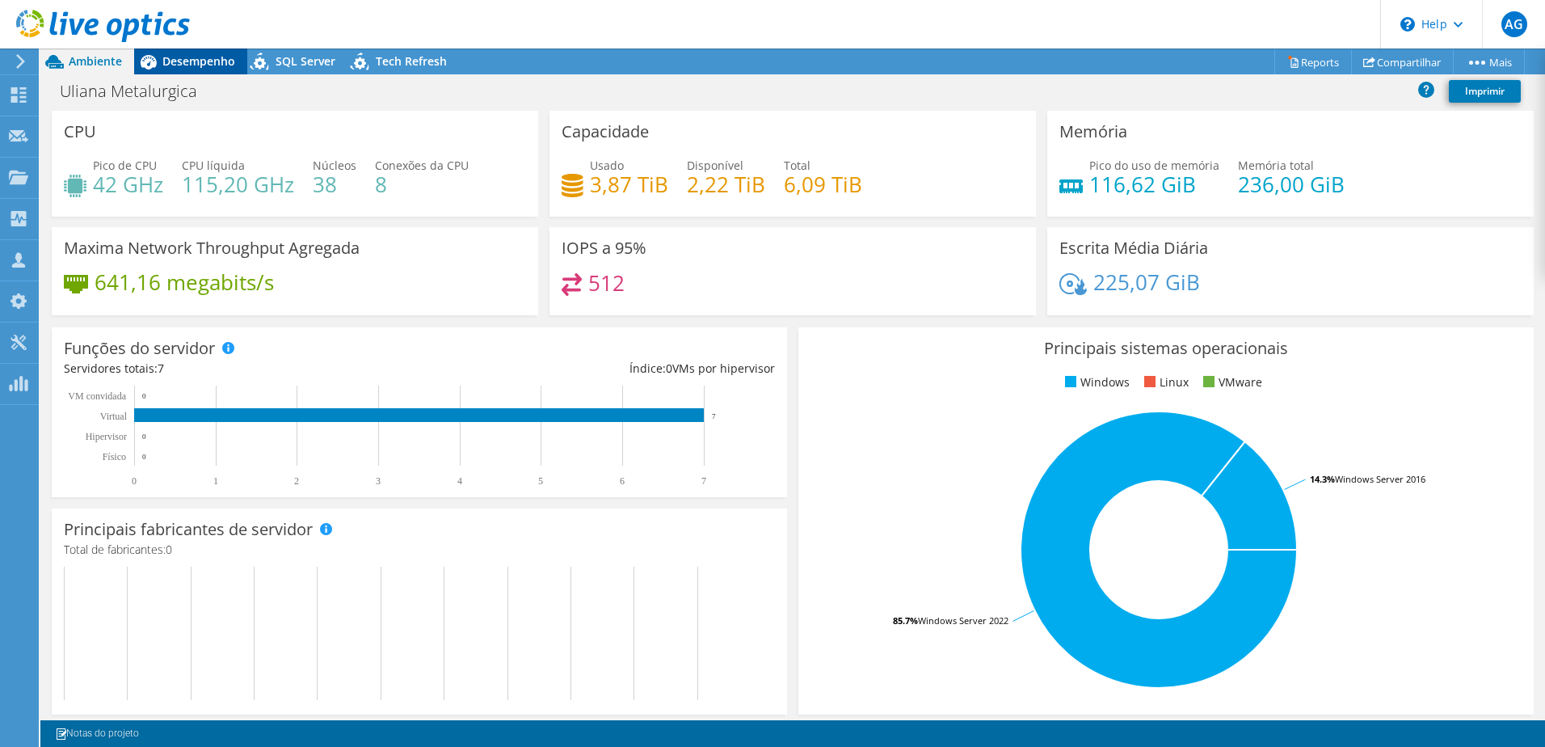 The height and width of the screenshot is (747, 1545). What do you see at coordinates (1313, 61) in the screenshot?
I see `a: Reports` at bounding box center [1313, 61].